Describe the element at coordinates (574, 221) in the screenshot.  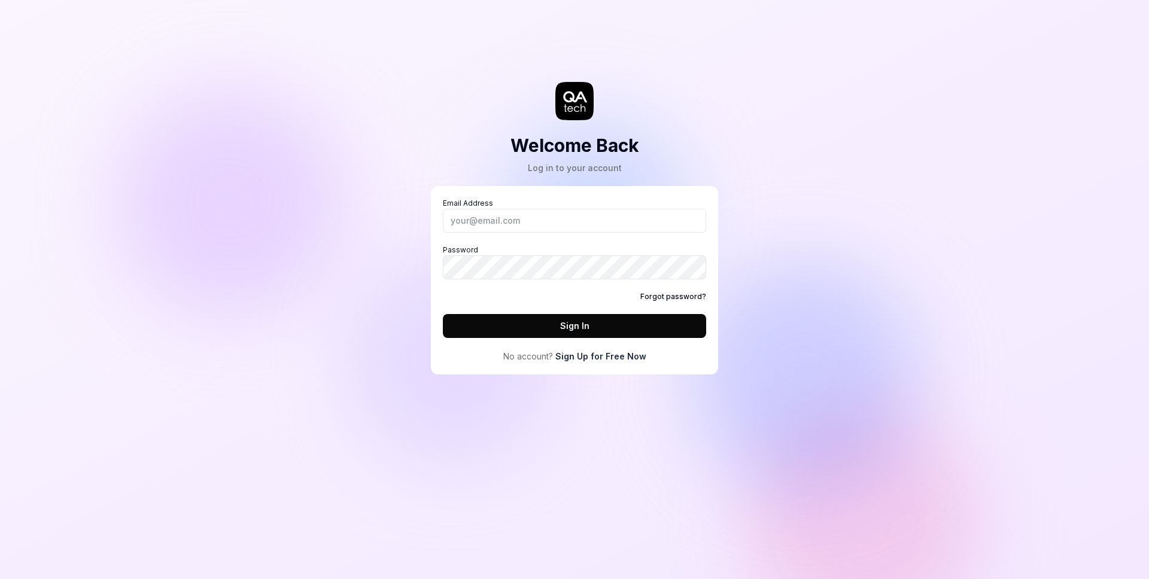
I see `input: Email Address` at that location.